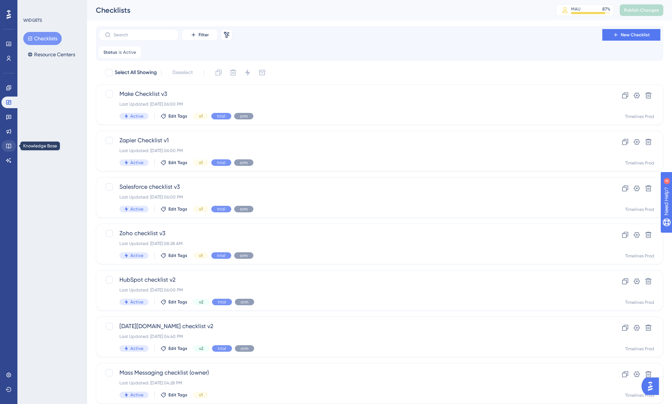  Describe the element at coordinates (200, 35) in the screenshot. I see `button: Filter` at that location.